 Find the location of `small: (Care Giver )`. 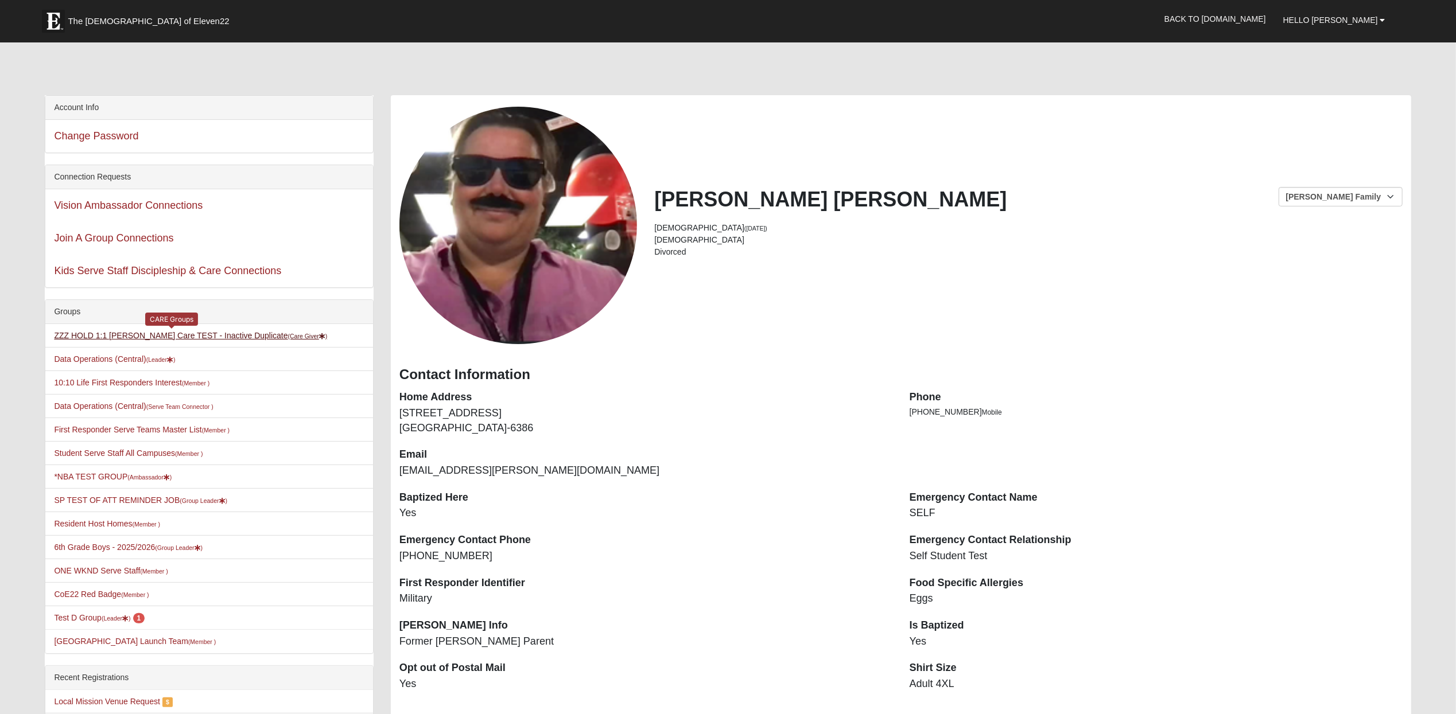

small: (Care Giver ) is located at coordinates (308, 336).